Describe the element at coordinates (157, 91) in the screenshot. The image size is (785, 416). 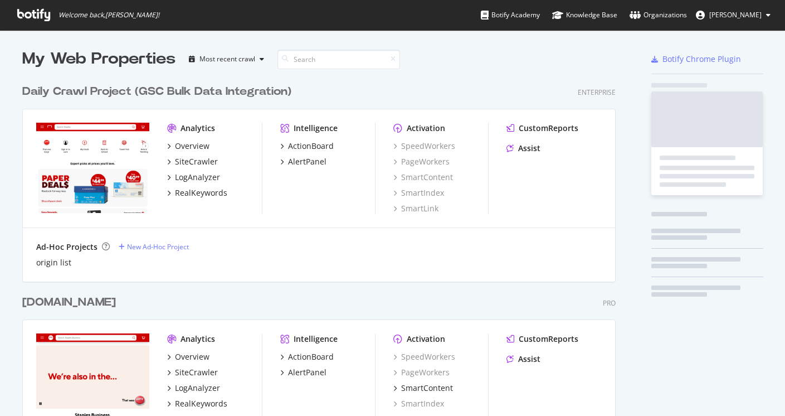
I see `div: Daily Crawl Project (GSC Bulk Data Integration)` at that location.